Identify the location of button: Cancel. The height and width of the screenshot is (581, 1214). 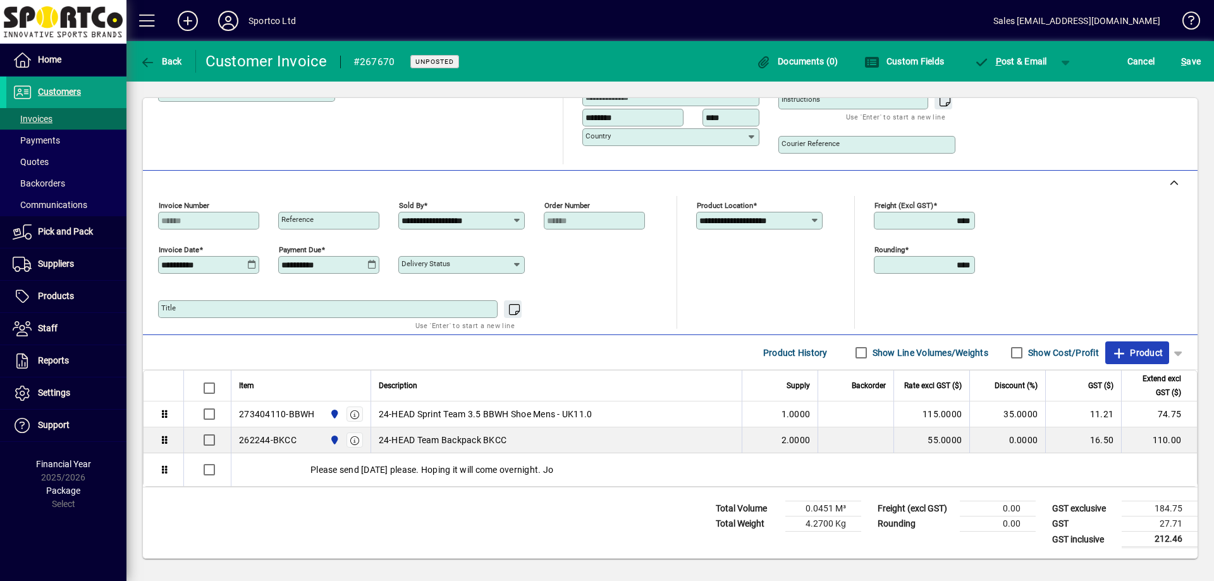
(1141, 61).